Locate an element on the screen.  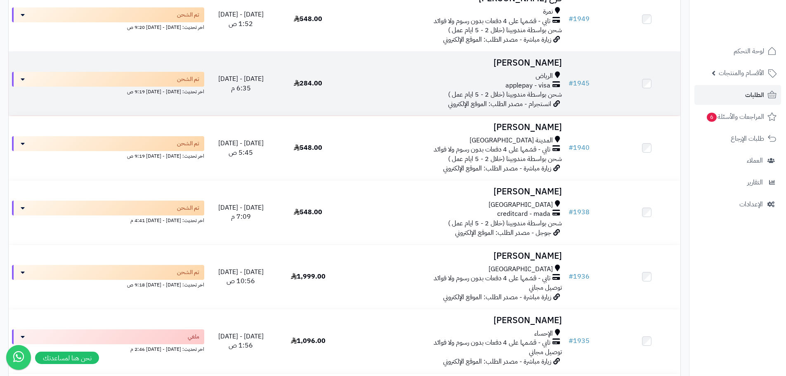
span: applepay - visa is located at coordinates (527, 85).